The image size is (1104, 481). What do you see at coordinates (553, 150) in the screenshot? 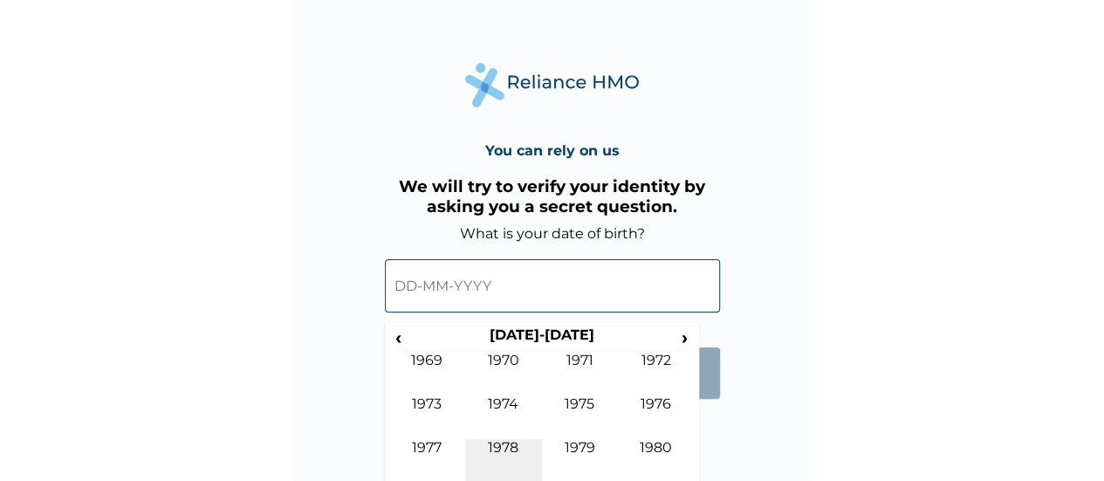
I see `h4: You can rely on us` at bounding box center [553, 150].